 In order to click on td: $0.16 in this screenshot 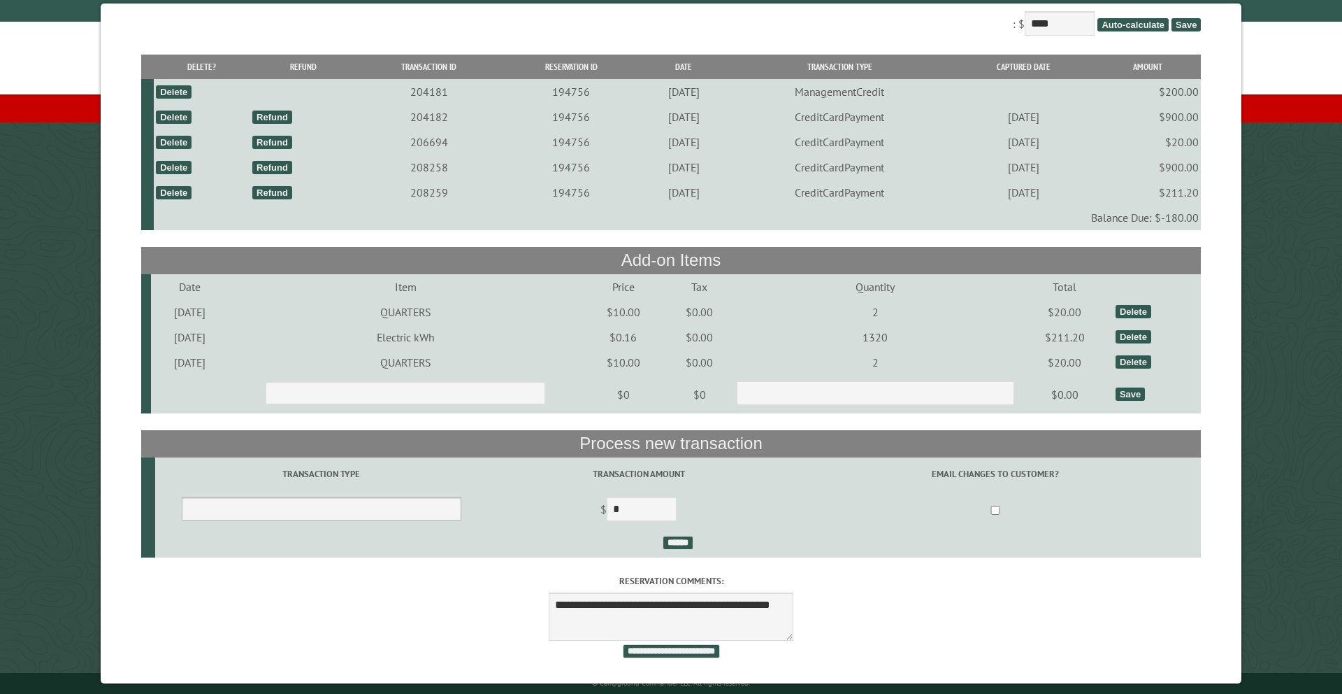, I will do `click(623, 337)`.